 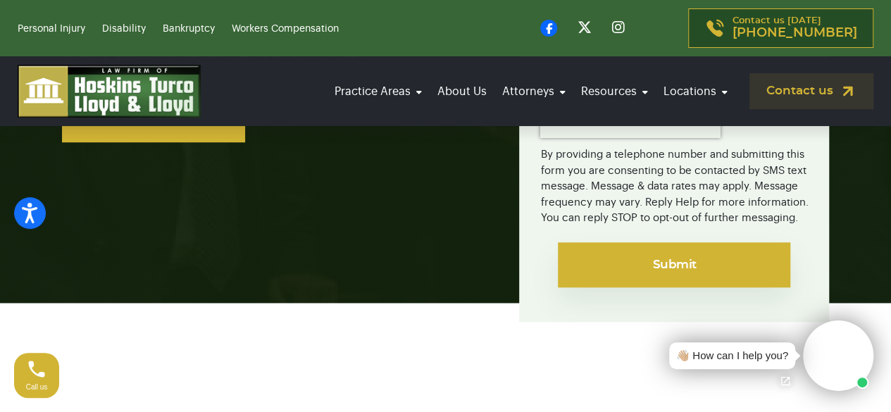 I want to click on a: About Us, so click(x=462, y=92).